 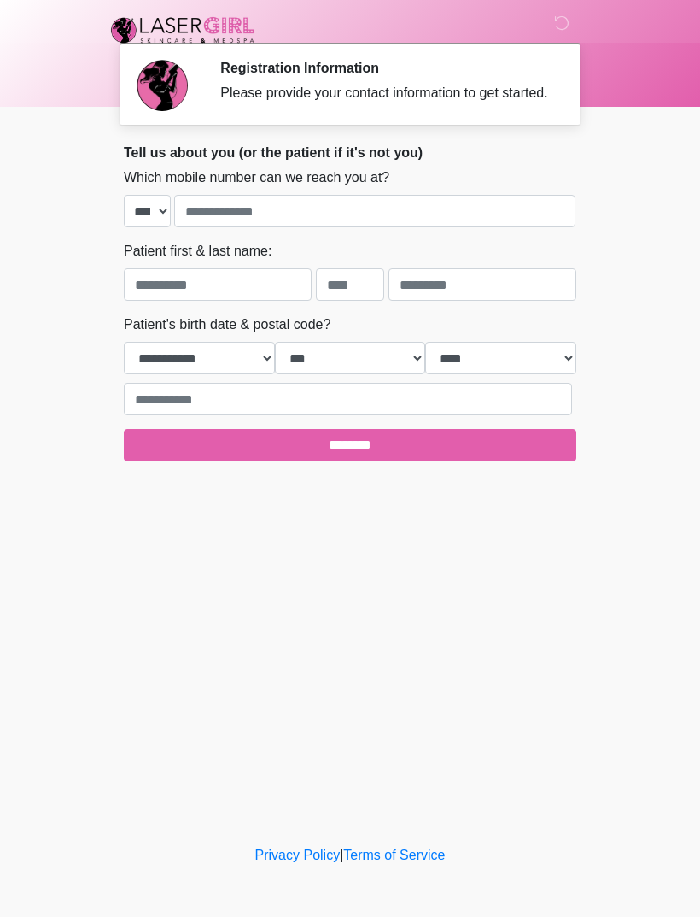 What do you see at coordinates (197, 251) in the screenshot?
I see `label: Patient first & last name:` at bounding box center [197, 251].